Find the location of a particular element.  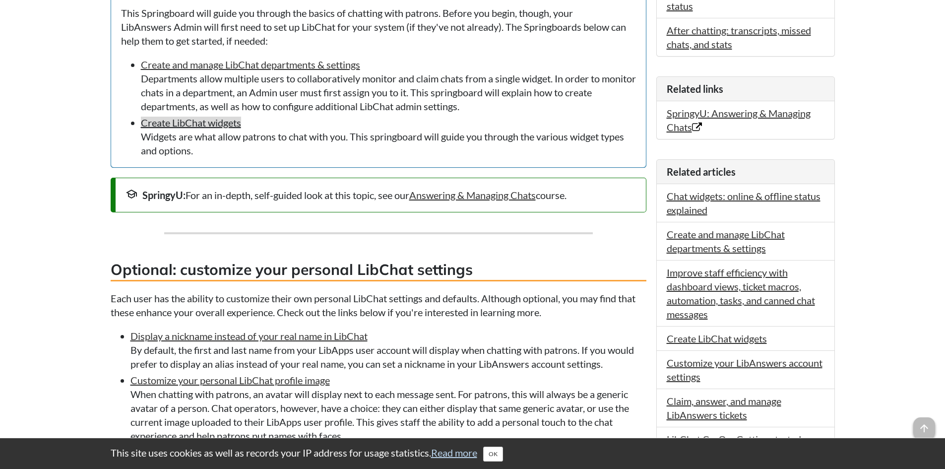

a: LibChat Co-Op: Getting started as a contributing member is located at coordinates (743, 446).